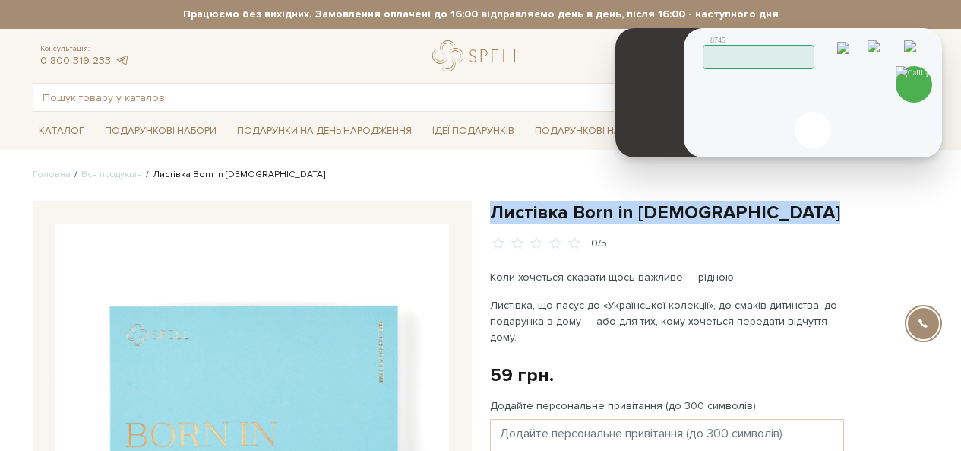 This screenshot has width=961, height=451. I want to click on div: 0/5, so click(599, 243).